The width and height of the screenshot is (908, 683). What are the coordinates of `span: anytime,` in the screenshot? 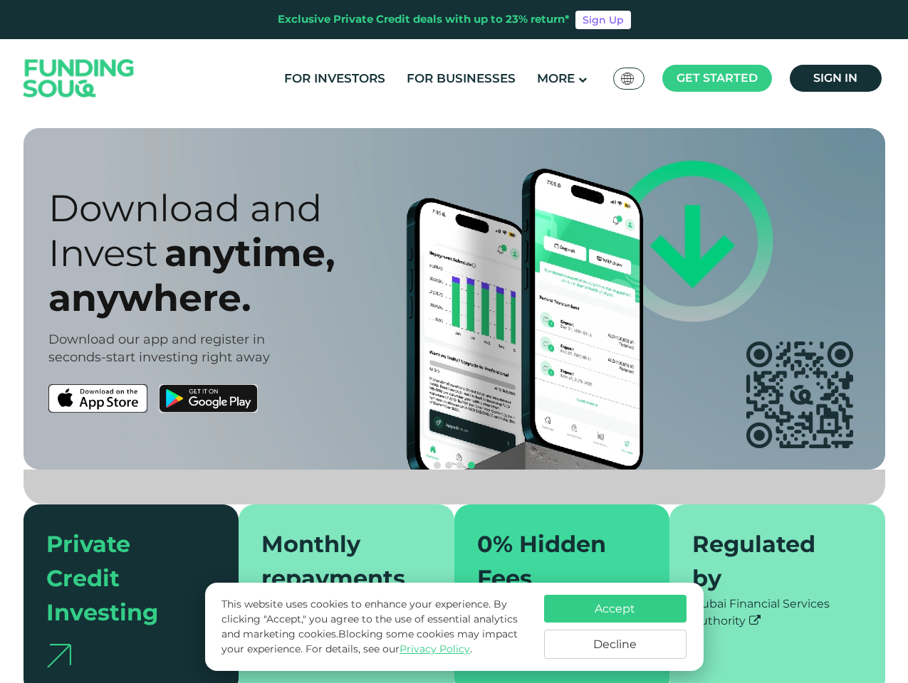 It's located at (250, 253).